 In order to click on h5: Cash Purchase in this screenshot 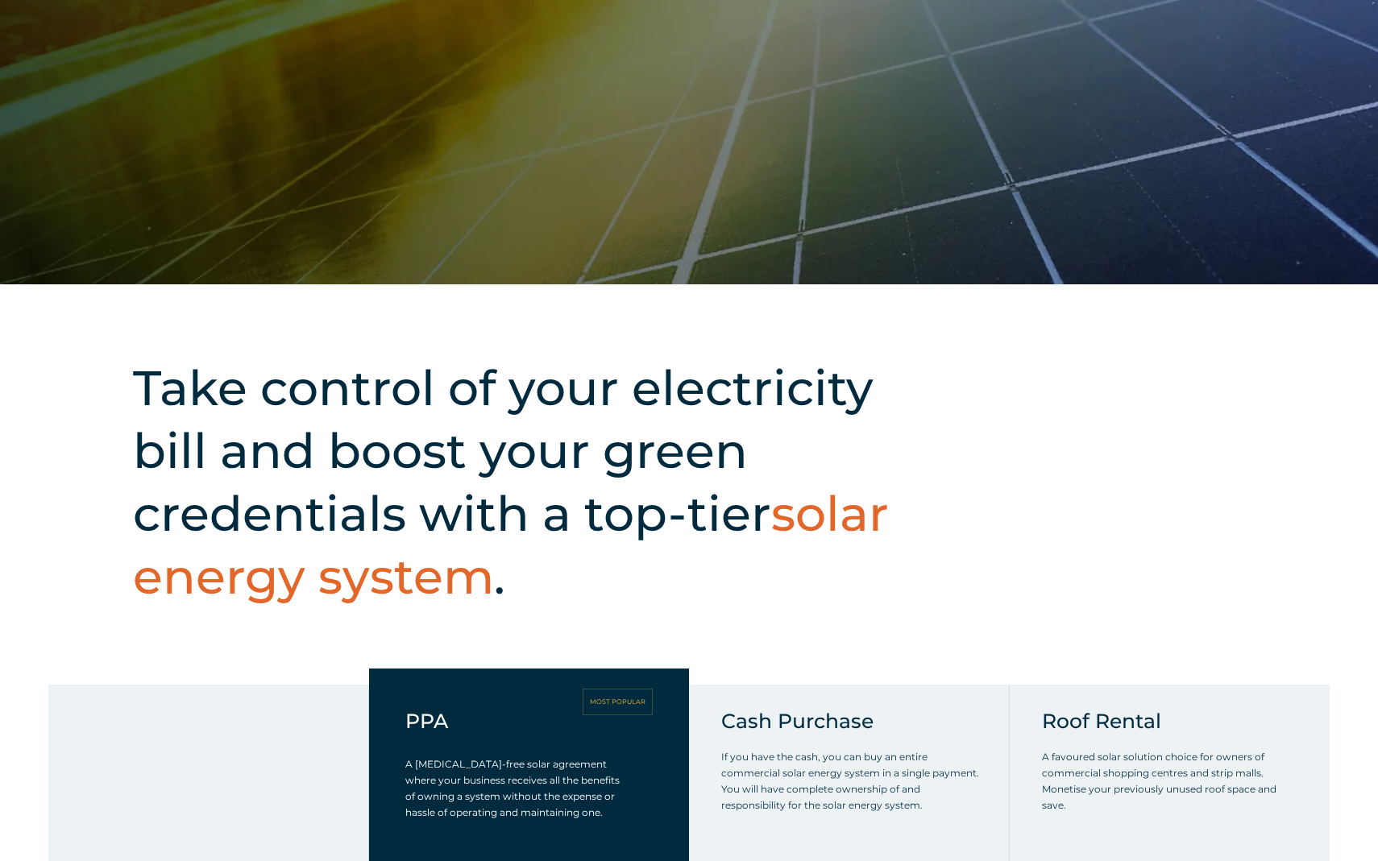, I will do `click(852, 721)`.